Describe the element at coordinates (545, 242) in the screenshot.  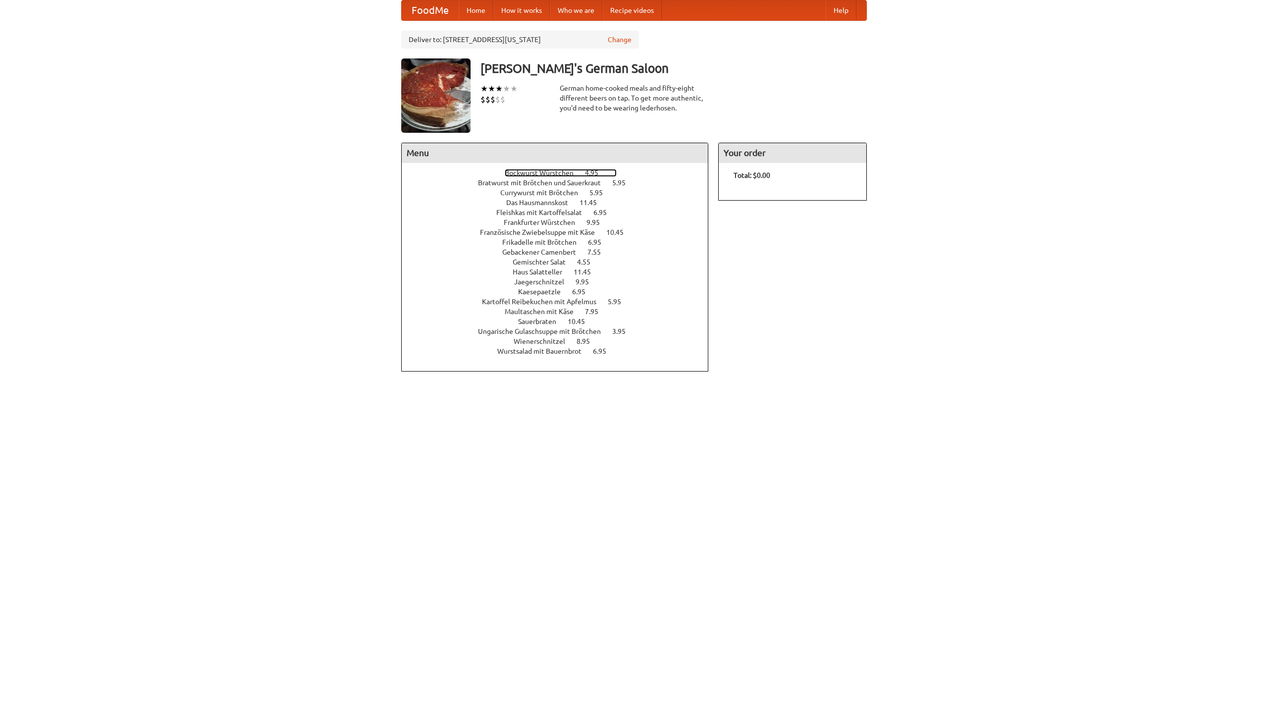
I see `span: Frikadelle mit Brötchen` at that location.